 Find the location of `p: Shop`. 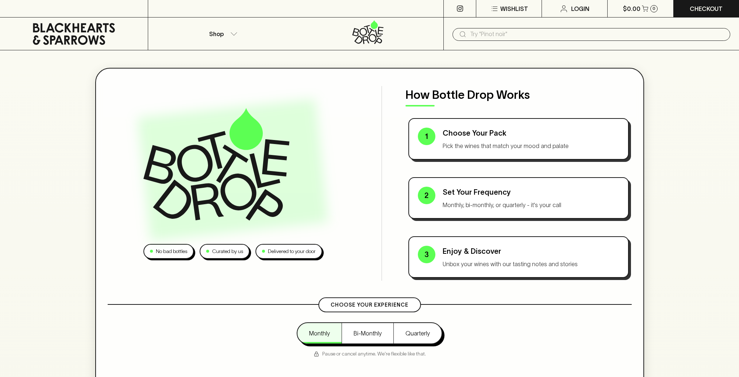

p: Shop is located at coordinates (216, 34).